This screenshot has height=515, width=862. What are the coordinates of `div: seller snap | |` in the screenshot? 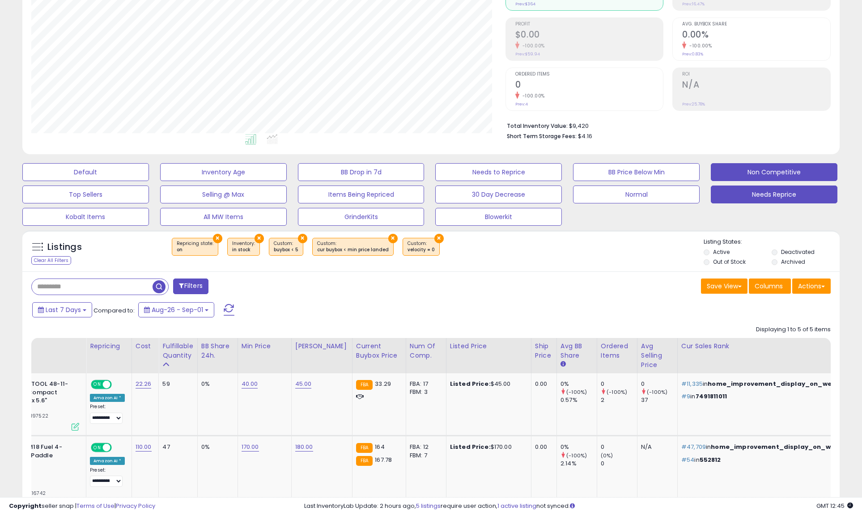 It's located at (82, 507).